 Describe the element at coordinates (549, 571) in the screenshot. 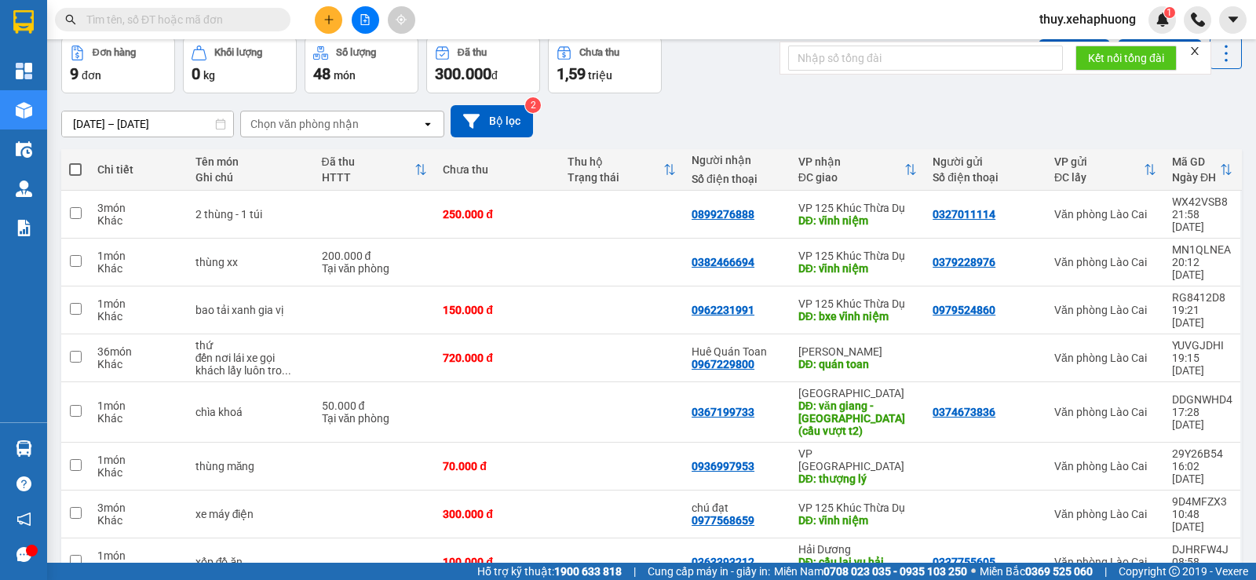

I see `span: Hỗ trợ kỹ thuật:` at that location.